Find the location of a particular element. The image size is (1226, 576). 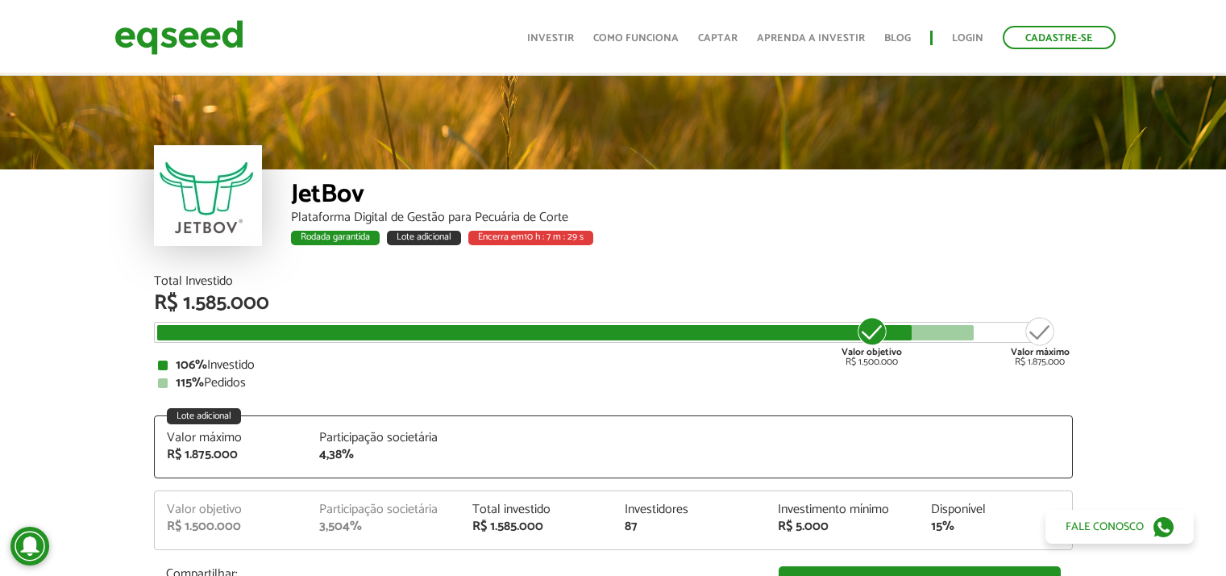

strong: 115% is located at coordinates (189, 382).